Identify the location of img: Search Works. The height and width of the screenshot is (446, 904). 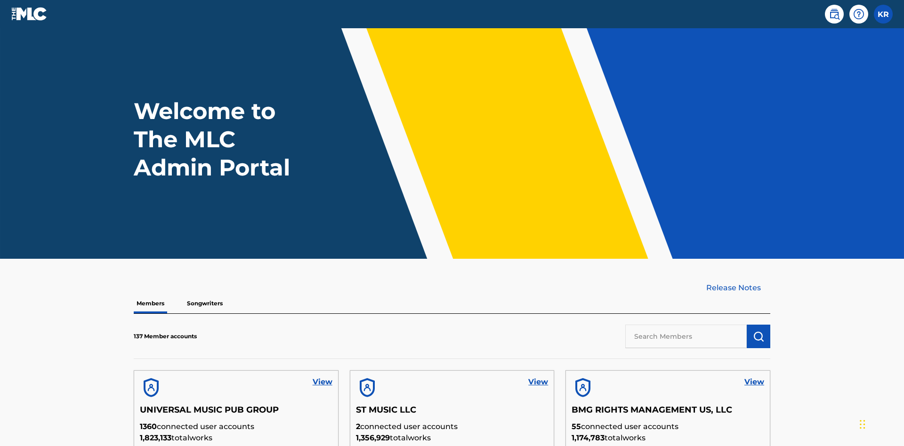
(759, 337).